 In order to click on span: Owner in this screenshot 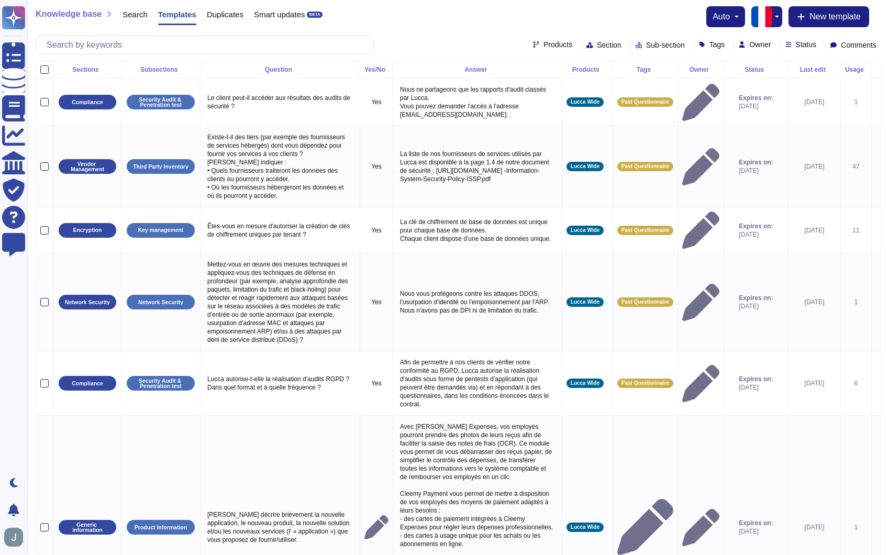, I will do `click(760, 44)`.